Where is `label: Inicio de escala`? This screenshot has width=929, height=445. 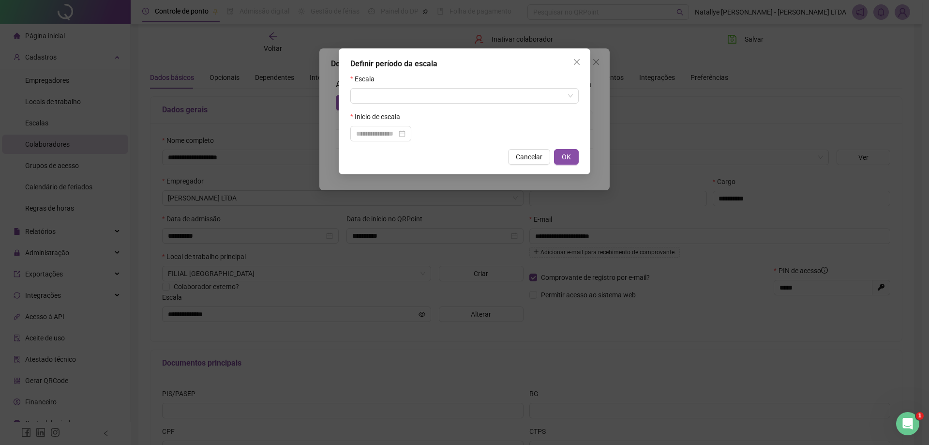 label: Inicio de escala is located at coordinates (378, 117).